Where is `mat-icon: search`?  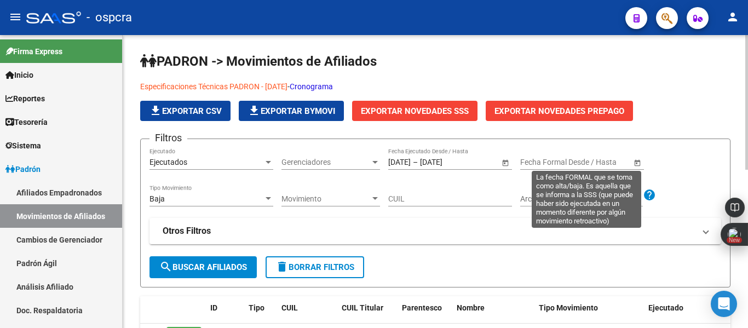 mat-icon: search is located at coordinates (166, 267).